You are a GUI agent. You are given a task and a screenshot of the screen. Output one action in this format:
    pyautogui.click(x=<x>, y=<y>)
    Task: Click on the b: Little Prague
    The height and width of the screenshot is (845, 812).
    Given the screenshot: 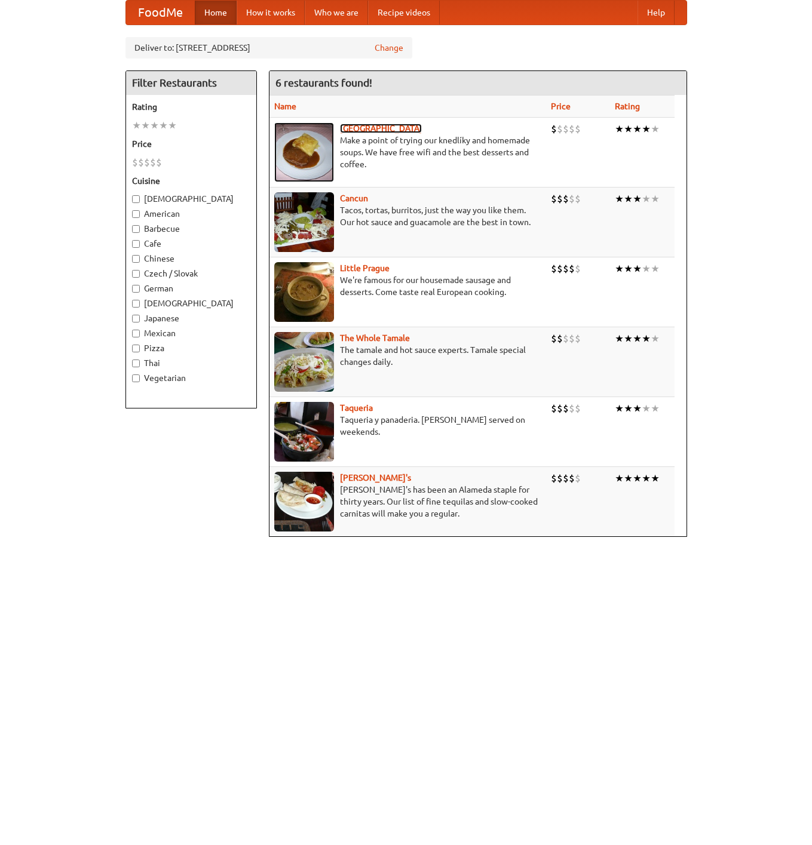 What is the action you would take?
    pyautogui.click(x=364, y=268)
    